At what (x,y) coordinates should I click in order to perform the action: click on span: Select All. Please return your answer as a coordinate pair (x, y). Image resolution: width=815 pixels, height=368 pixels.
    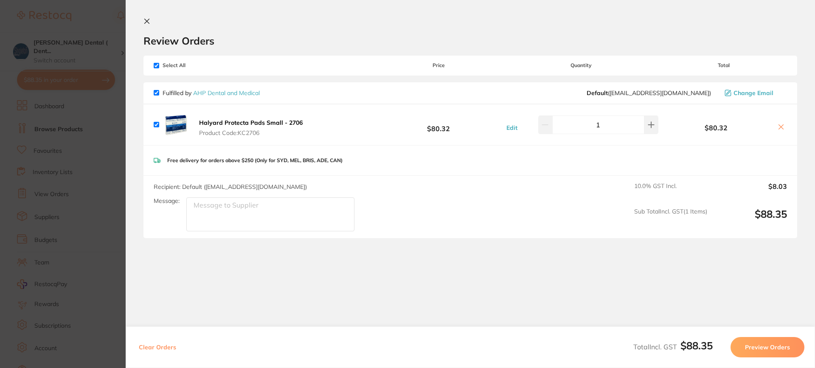
    Looking at the image, I should click on (196, 65).